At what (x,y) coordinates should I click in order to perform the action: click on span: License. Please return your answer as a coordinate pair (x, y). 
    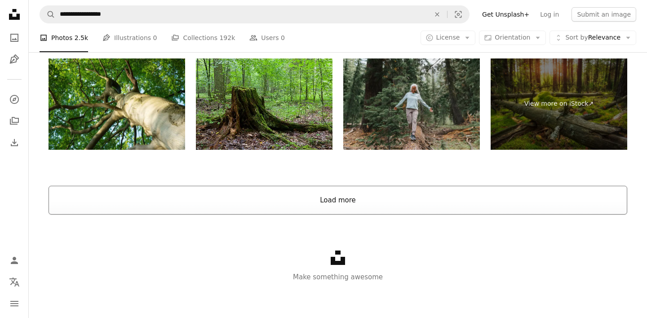
    Looking at the image, I should click on (448, 37).